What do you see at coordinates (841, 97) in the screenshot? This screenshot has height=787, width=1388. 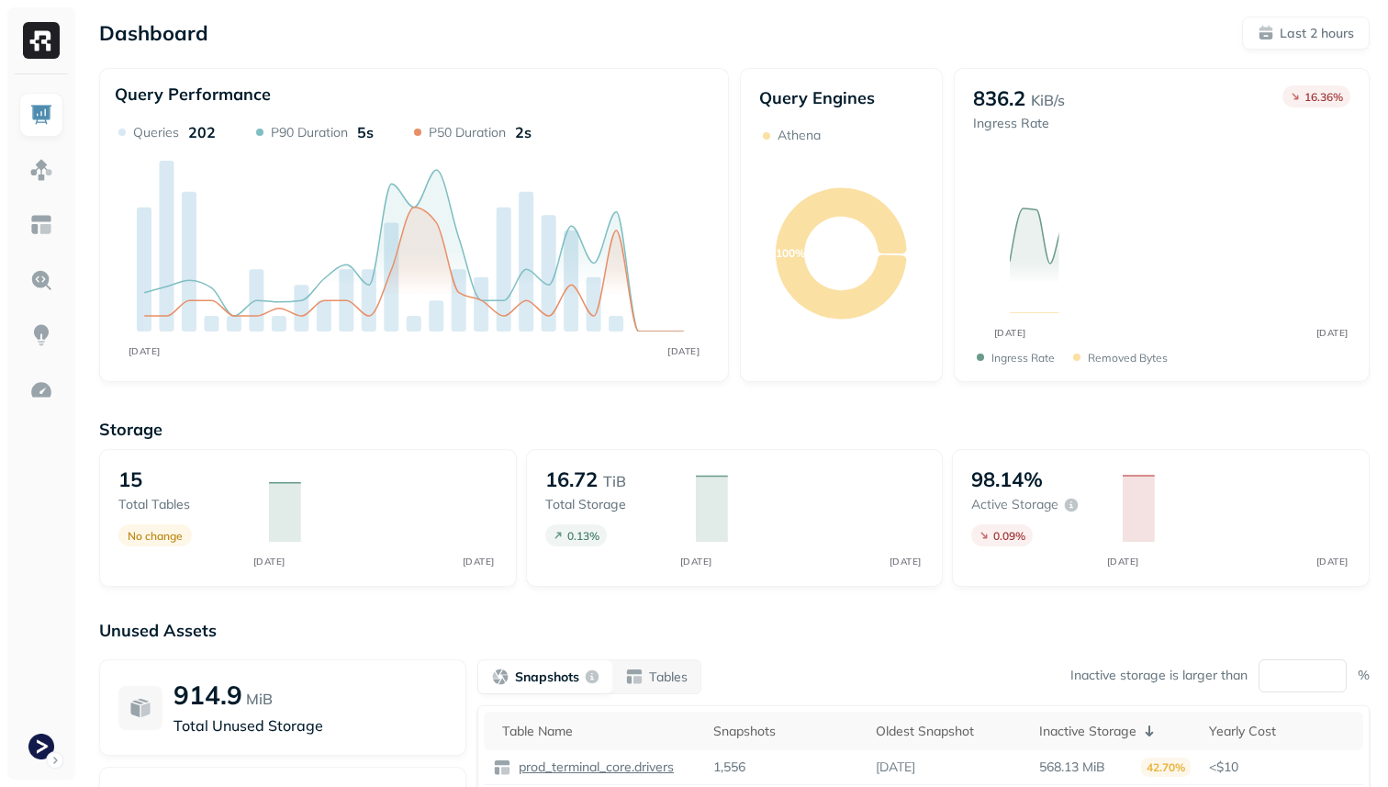 I see `p: Query Engines` at bounding box center [841, 97].